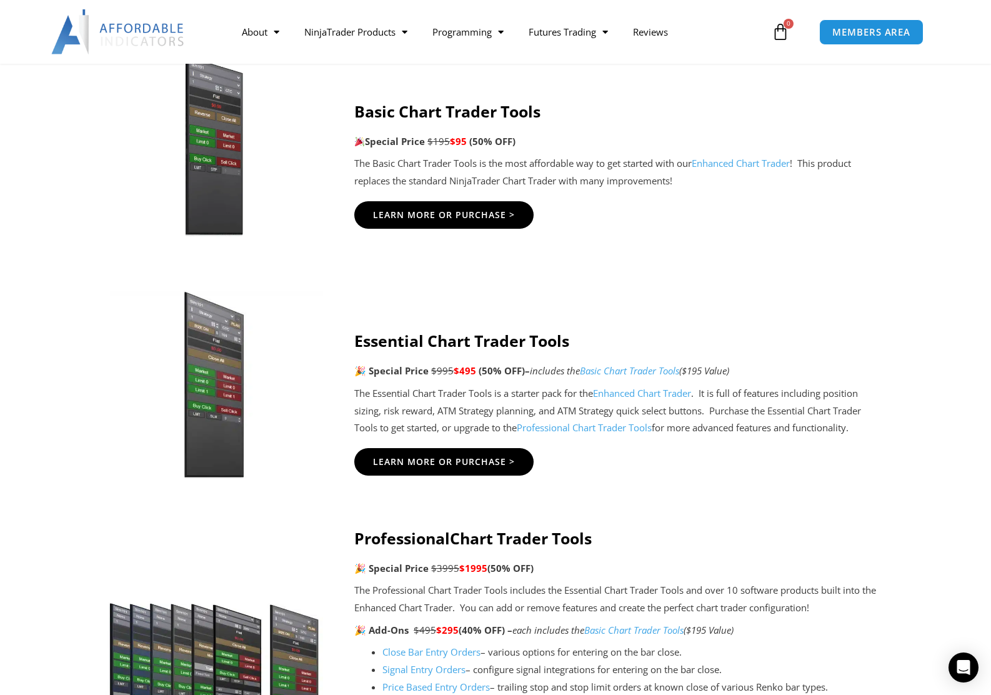 The width and height of the screenshot is (991, 695). Describe the element at coordinates (788, 24) in the screenshot. I see `span: 0` at that location.